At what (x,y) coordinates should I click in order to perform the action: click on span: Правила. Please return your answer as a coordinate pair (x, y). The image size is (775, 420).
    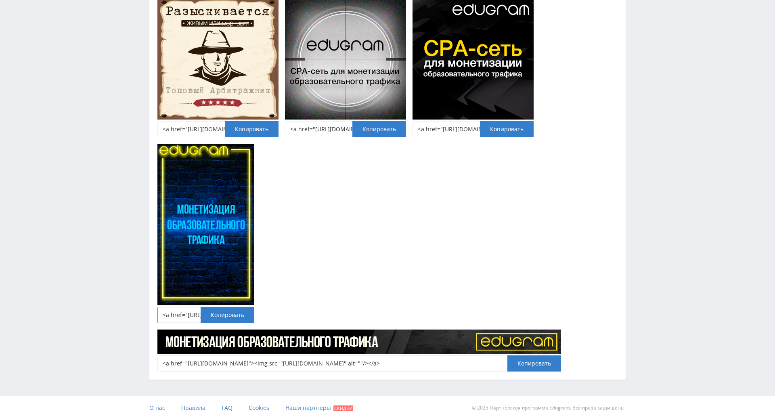
    Looking at the image, I should click on (193, 407).